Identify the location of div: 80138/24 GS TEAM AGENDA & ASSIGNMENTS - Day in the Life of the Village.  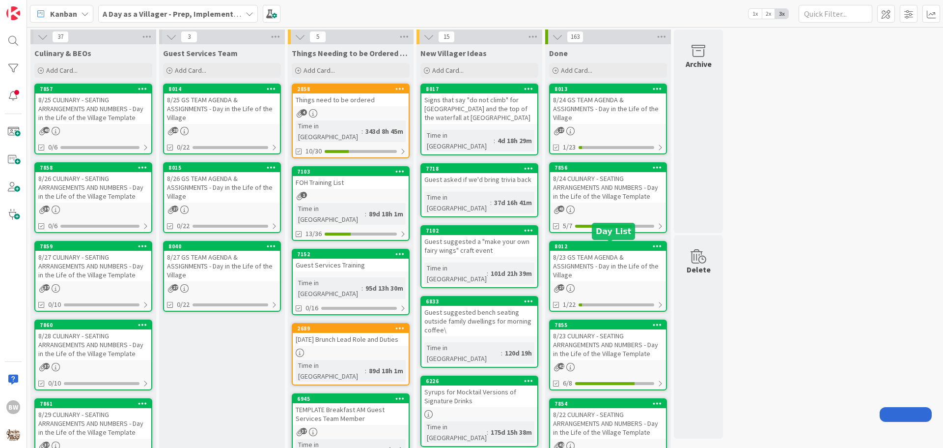
(608, 104).